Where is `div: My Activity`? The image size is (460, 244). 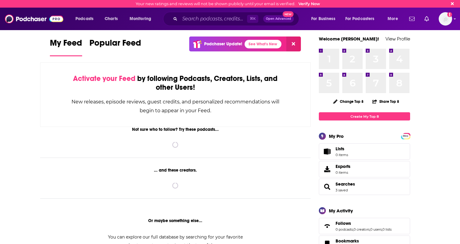
div: My Activity is located at coordinates (341, 211).